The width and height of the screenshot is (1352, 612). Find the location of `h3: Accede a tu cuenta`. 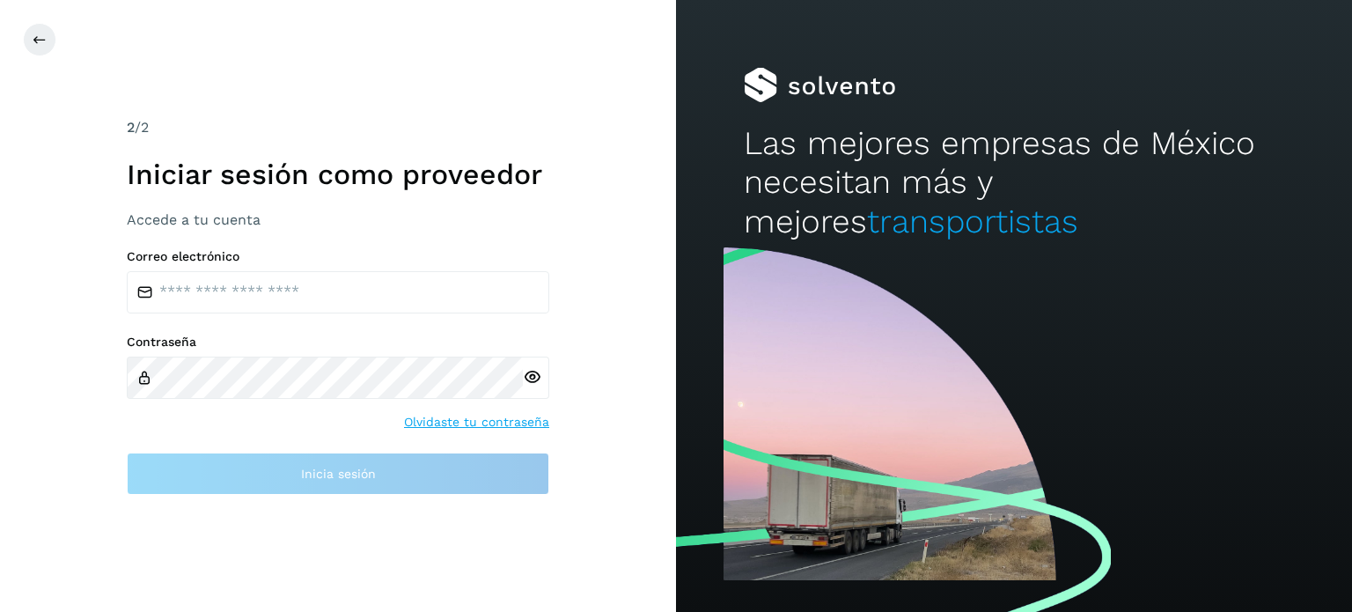

h3: Accede a tu cuenta is located at coordinates (338, 219).